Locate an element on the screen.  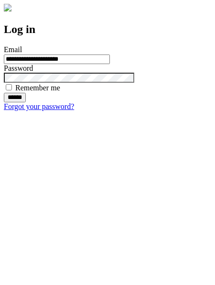
label: Email is located at coordinates (13, 49).